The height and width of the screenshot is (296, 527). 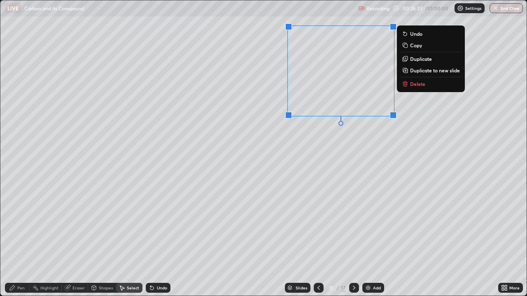 What do you see at coordinates (430, 45) in the screenshot?
I see `button: Copy` at bounding box center [430, 45].